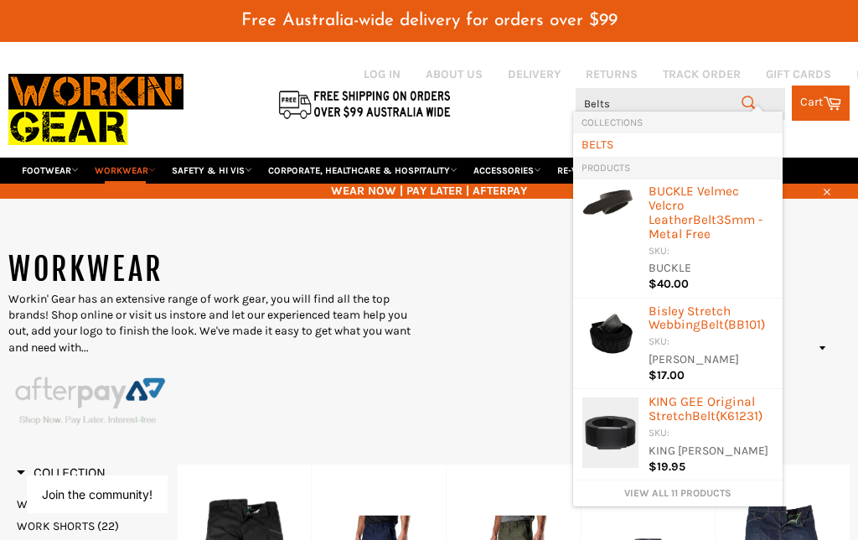  Describe the element at coordinates (678, 144) in the screenshot. I see `li: Collections: BELTS` at that location.